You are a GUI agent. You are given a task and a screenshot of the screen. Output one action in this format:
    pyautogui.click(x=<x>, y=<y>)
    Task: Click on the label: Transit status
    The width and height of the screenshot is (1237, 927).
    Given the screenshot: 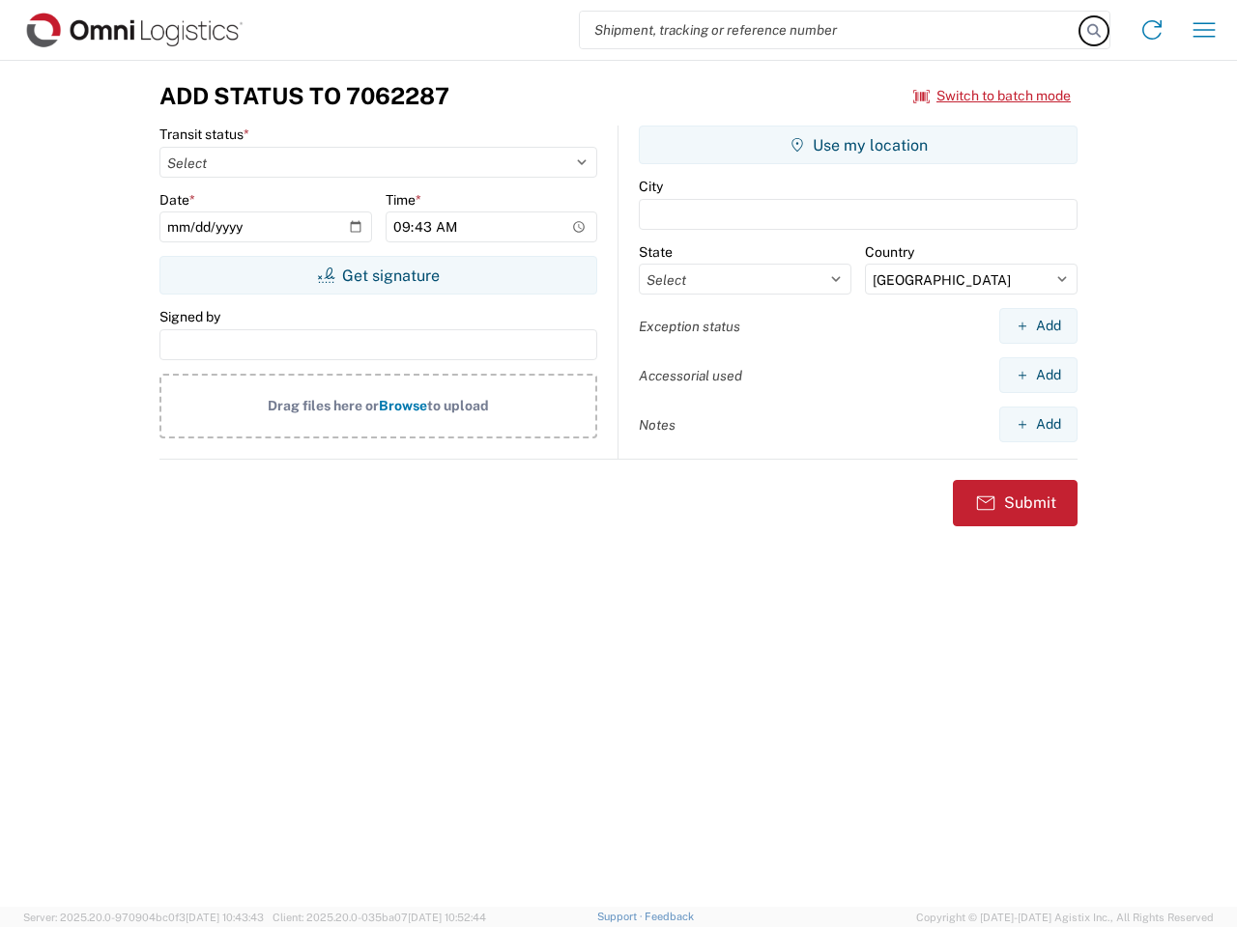 What is the action you would take?
    pyautogui.click(x=204, y=134)
    